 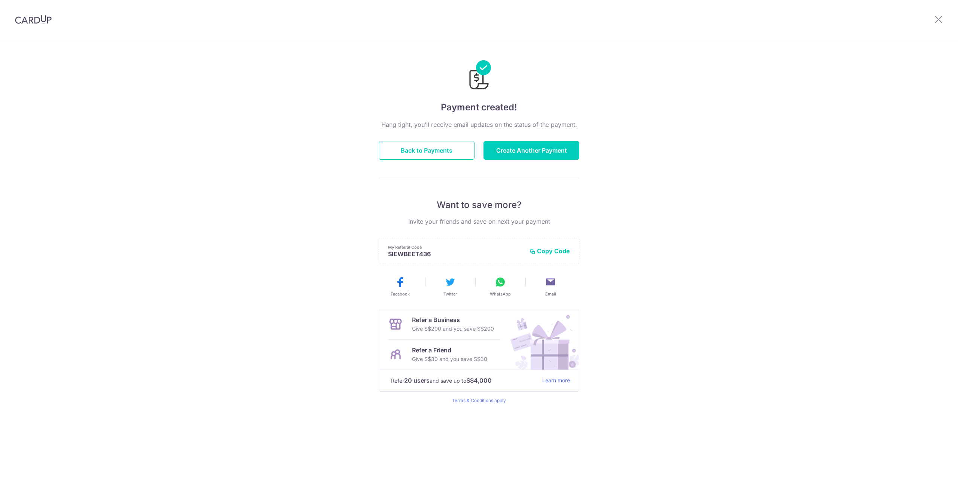 What do you see at coordinates (479, 401) in the screenshot?
I see `a: Terms & Conditions apply` at bounding box center [479, 401].